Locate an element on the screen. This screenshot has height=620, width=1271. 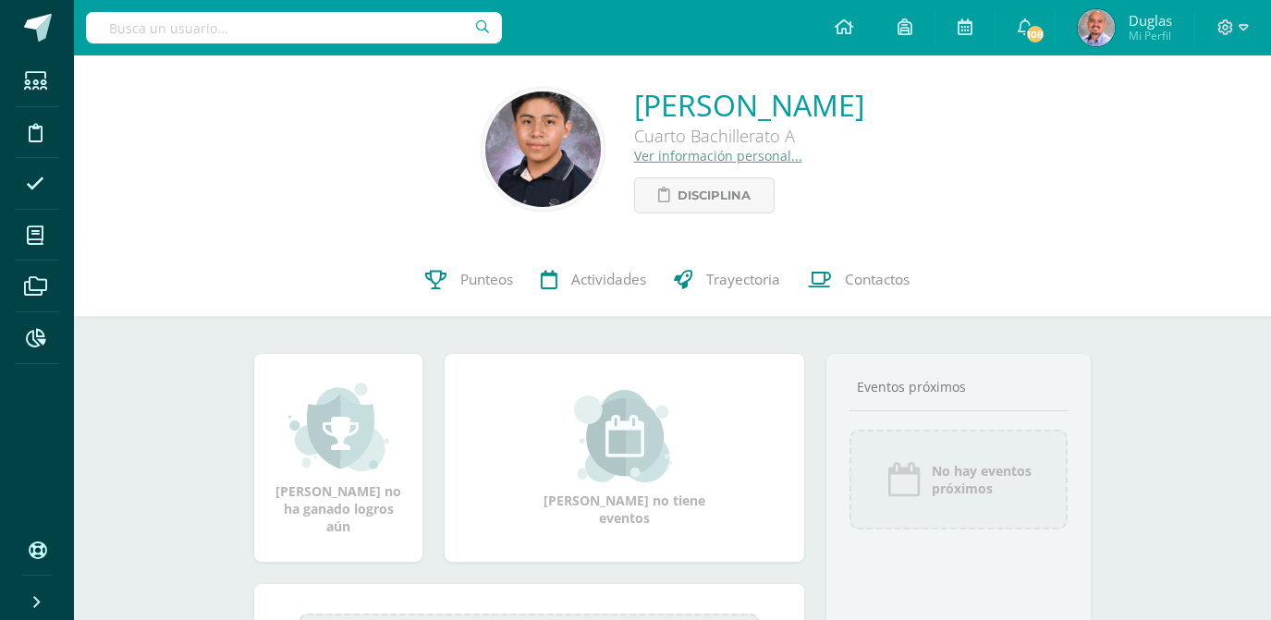
span: Mi Perfil is located at coordinates (1150, 35).